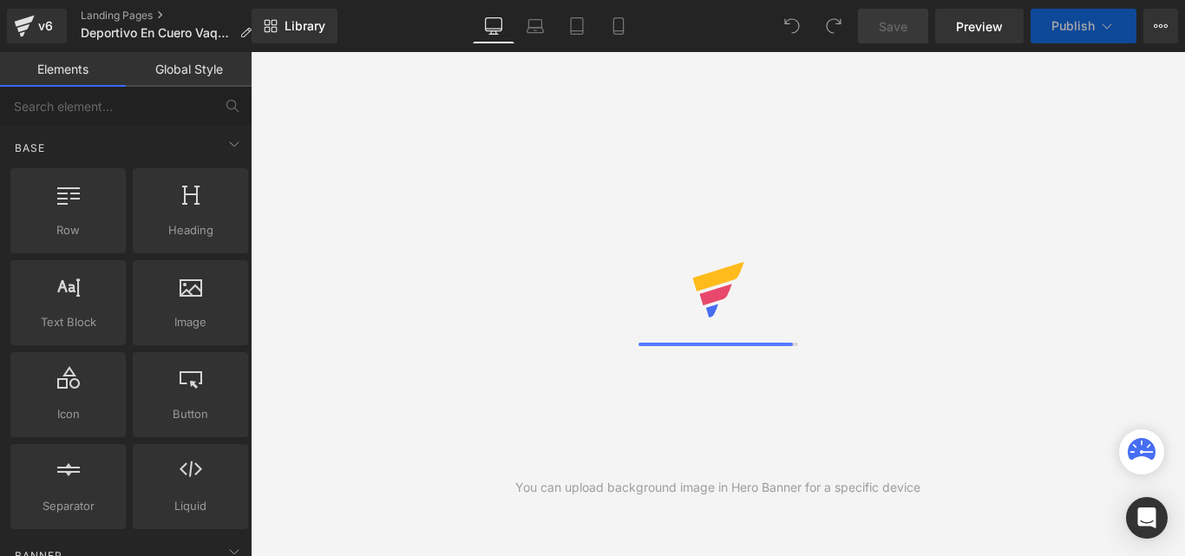  What do you see at coordinates (190, 322) in the screenshot?
I see `span: Image` at bounding box center [190, 322].